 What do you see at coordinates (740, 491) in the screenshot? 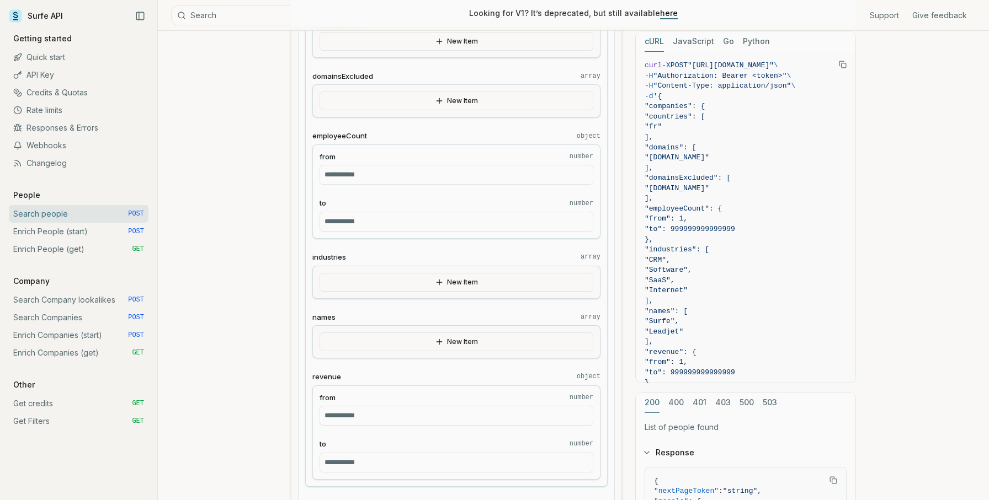
I see `span: "string"` at bounding box center [740, 491].